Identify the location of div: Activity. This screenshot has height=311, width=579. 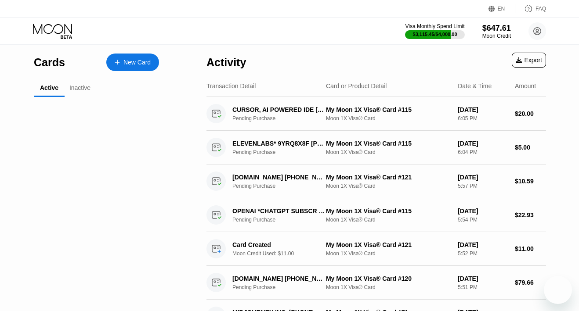
(226, 62).